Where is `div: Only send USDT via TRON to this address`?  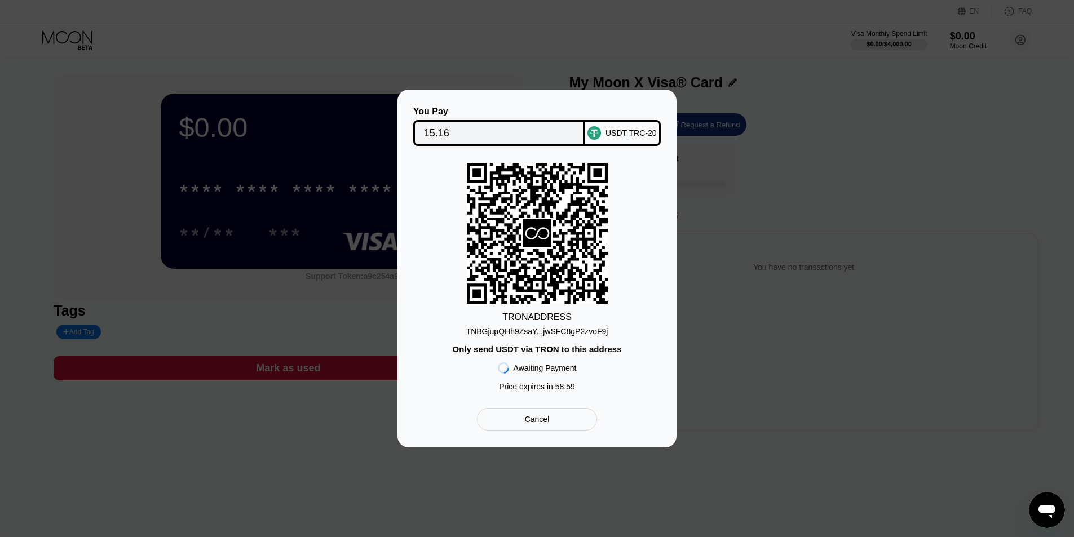
div: Only send USDT via TRON to this address is located at coordinates (536, 349).